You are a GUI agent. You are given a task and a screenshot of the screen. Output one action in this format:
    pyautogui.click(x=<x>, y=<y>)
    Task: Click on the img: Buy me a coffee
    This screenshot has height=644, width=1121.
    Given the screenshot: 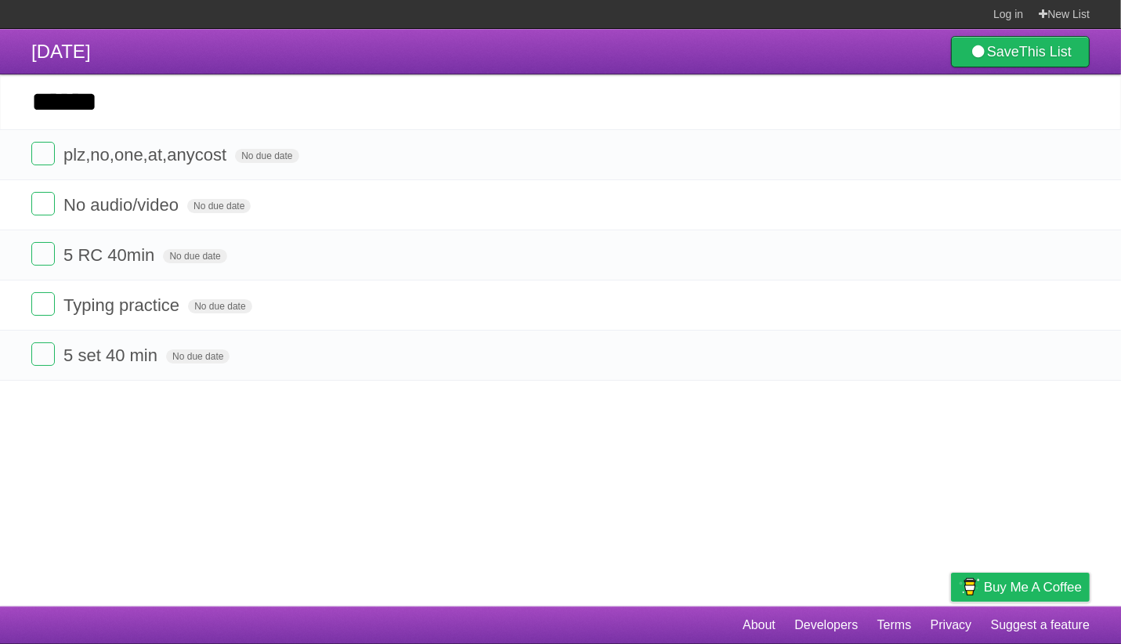 What is the action you would take?
    pyautogui.click(x=969, y=587)
    